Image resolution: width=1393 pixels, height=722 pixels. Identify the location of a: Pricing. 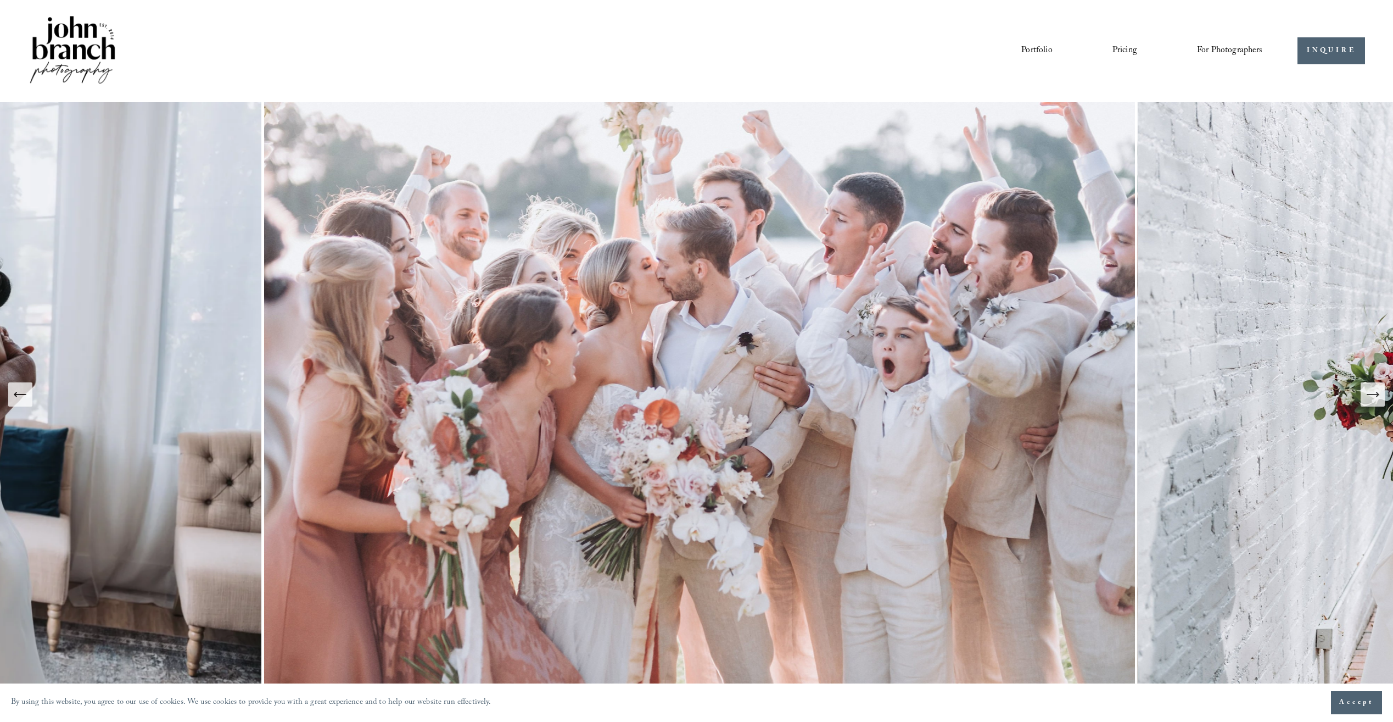
(1125, 51).